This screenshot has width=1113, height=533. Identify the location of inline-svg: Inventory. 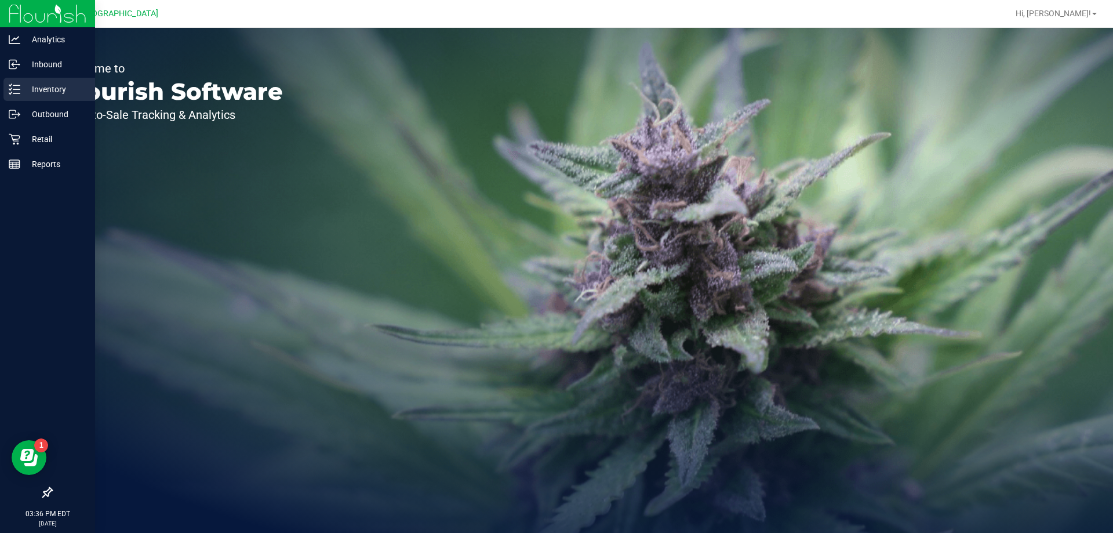
(14, 89).